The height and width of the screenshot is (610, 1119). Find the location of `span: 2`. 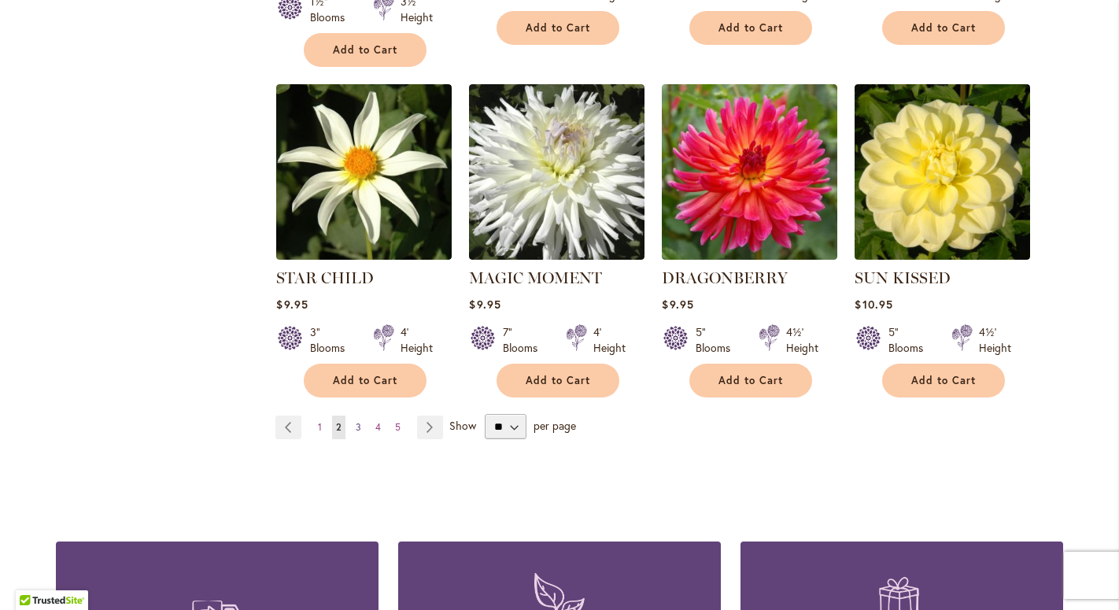

span: 2 is located at coordinates (338, 427).